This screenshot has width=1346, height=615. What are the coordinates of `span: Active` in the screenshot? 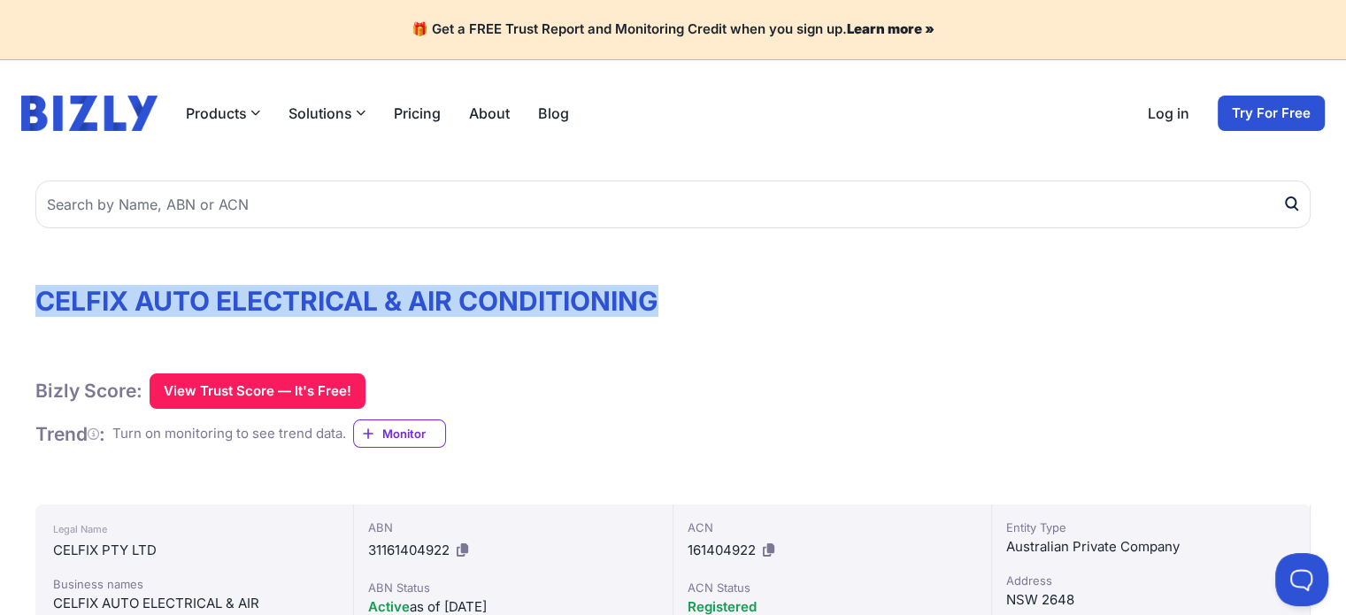 It's located at (388, 606).